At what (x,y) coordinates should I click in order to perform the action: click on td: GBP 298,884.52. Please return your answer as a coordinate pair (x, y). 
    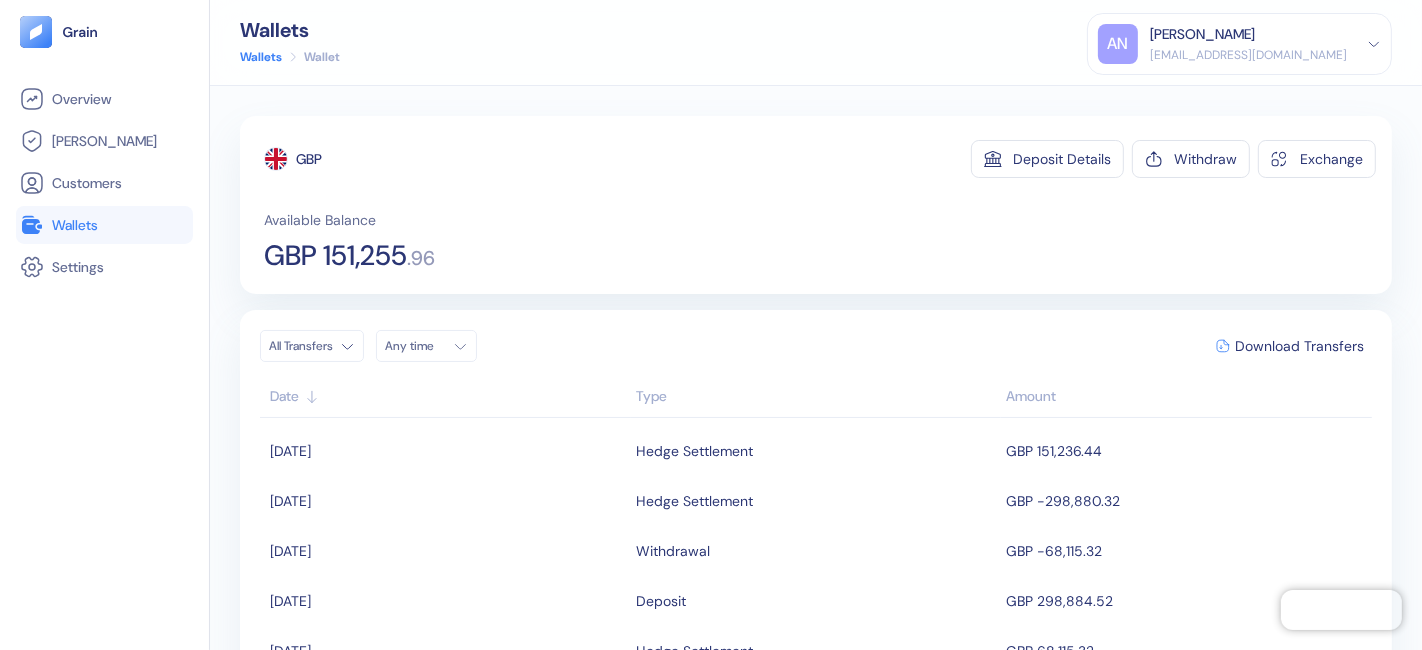
    Looking at the image, I should click on (1186, 601).